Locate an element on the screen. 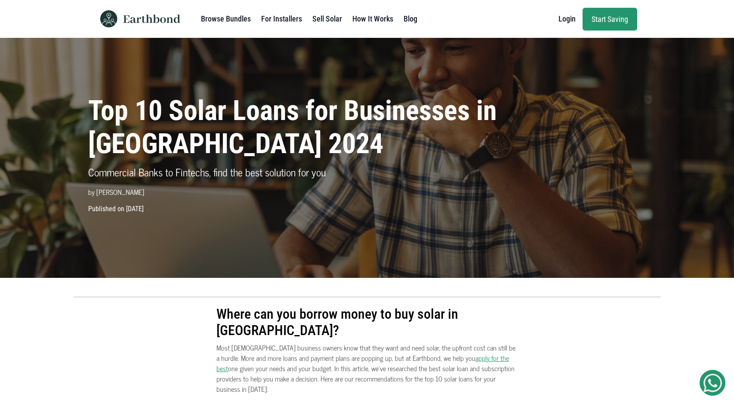  img: Earthbond text logo is located at coordinates (151, 19).